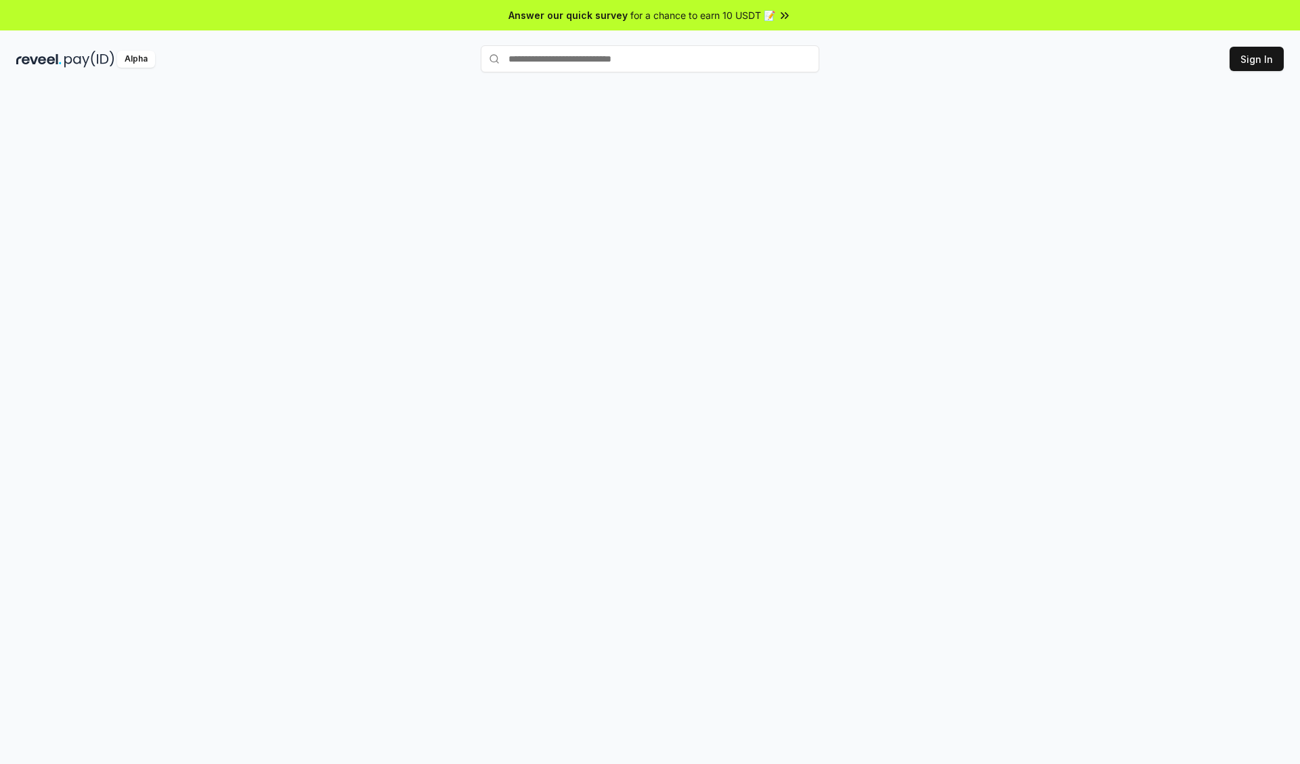 This screenshot has width=1300, height=764. What do you see at coordinates (1256, 59) in the screenshot?
I see `button: Sign In` at bounding box center [1256, 59].